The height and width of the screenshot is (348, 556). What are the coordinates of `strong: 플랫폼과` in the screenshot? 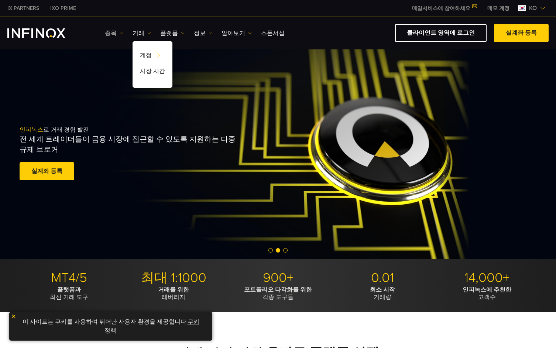 It's located at (69, 290).